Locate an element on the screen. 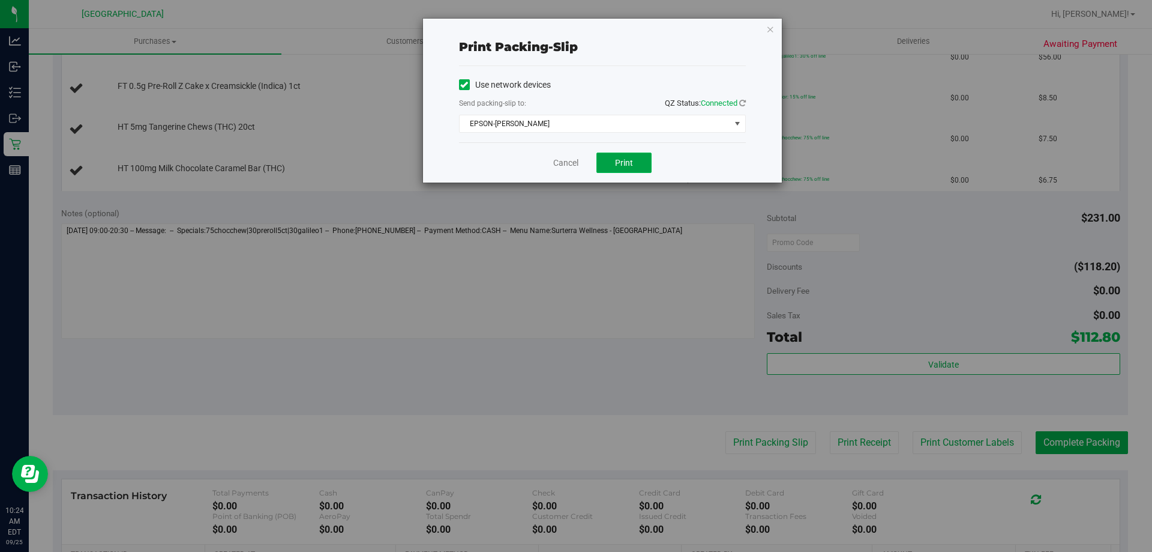 The image size is (1152, 552). button: Print is located at coordinates (624, 163).